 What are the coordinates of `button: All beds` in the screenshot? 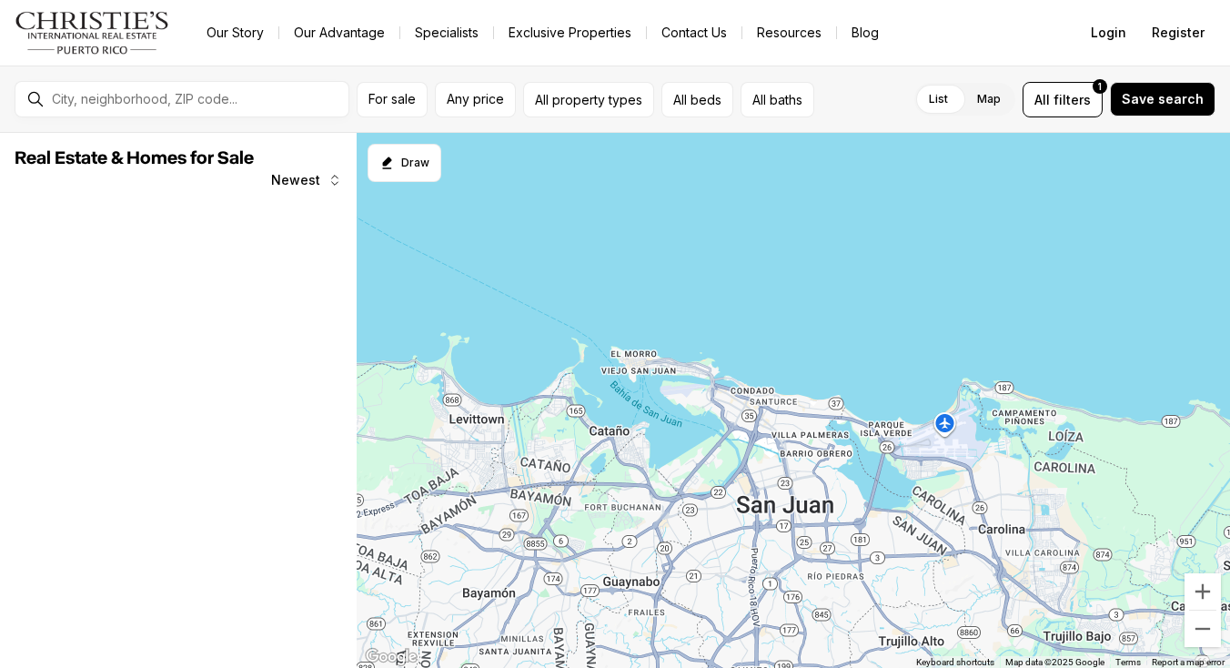 It's located at (697, 99).